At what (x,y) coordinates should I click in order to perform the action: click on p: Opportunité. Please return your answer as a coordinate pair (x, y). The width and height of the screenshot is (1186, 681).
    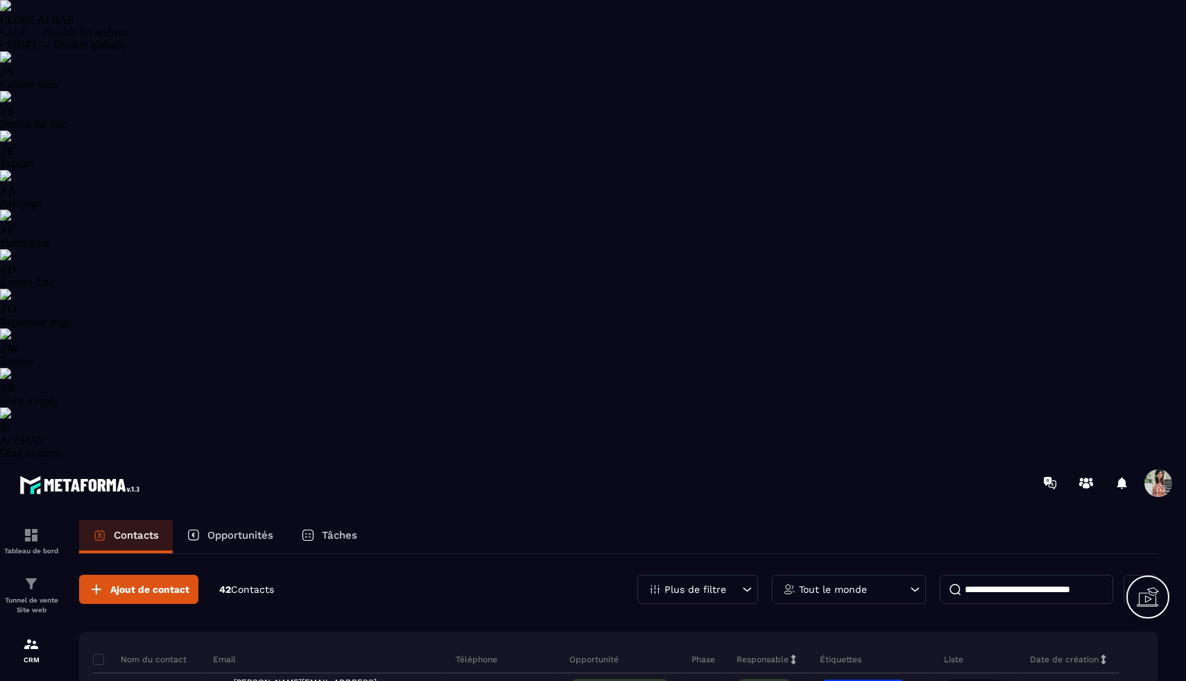
    Looking at the image, I should click on (594, 659).